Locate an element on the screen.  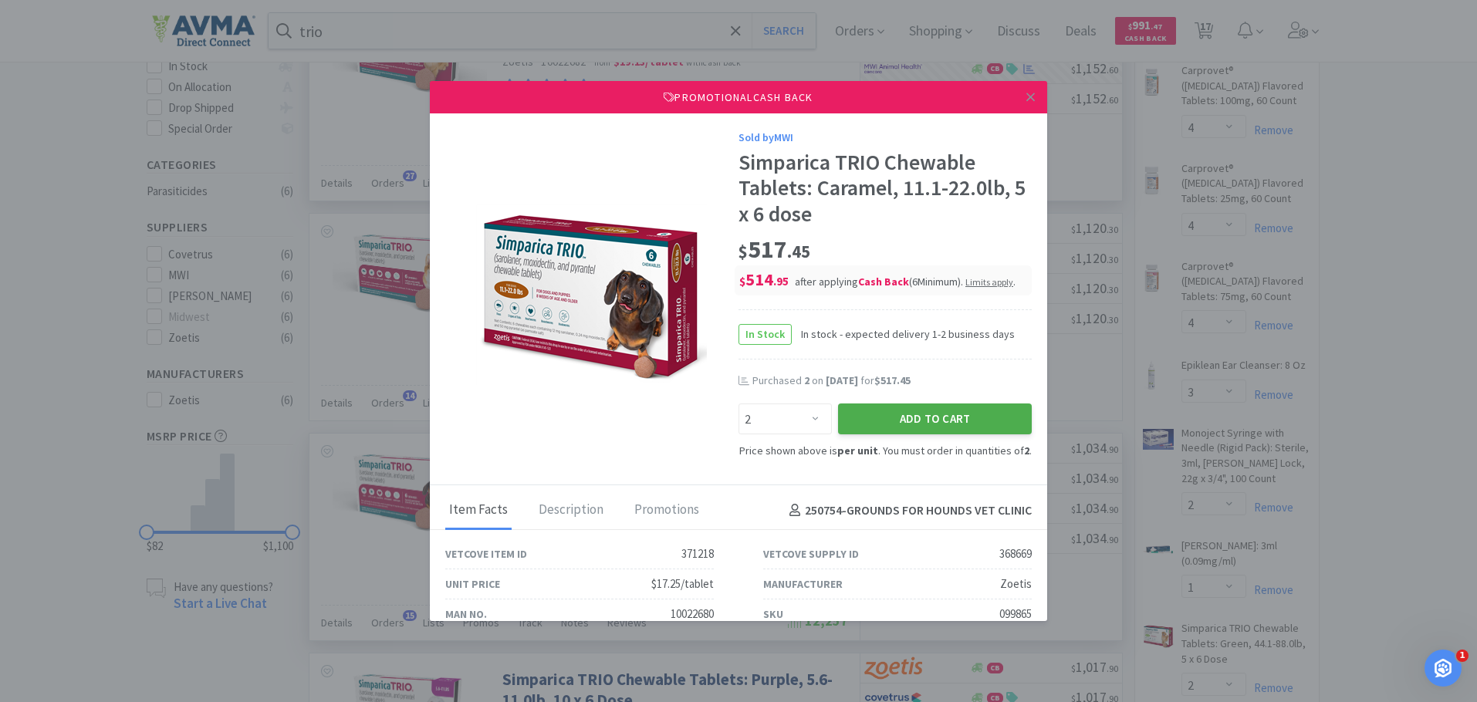
div: 10022680 is located at coordinates (692, 614).